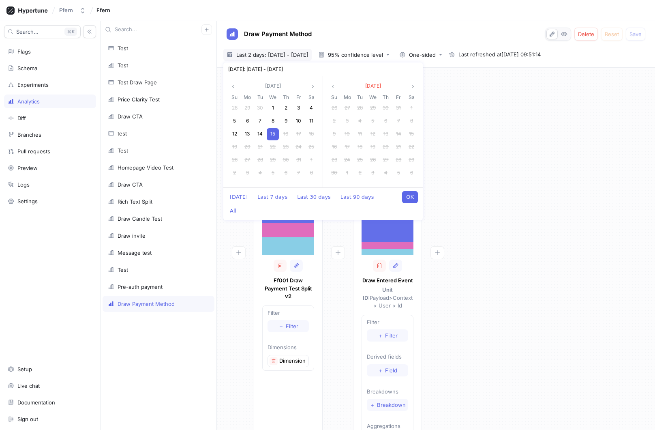 The width and height of the screenshot is (655, 430). Describe the element at coordinates (386, 134) in the screenshot. I see `div: 13` at that location.